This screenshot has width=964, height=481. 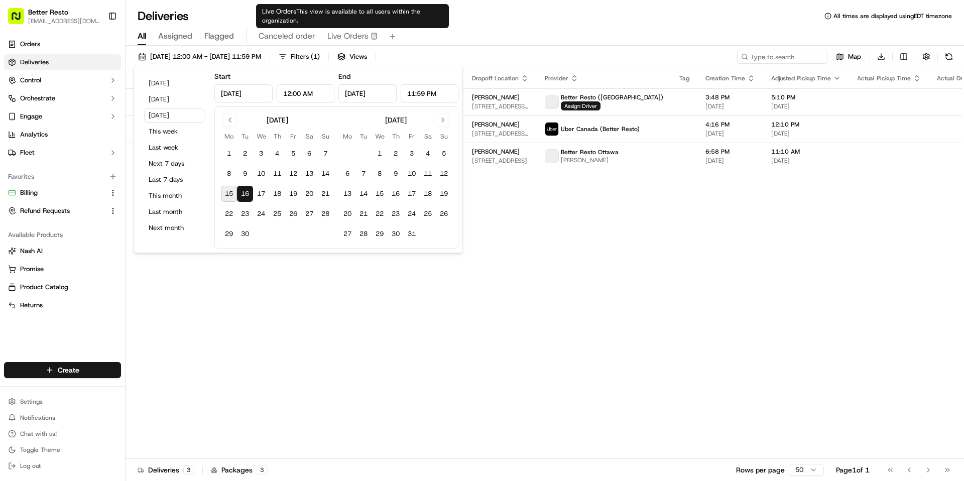 What do you see at coordinates (62, 251) in the screenshot?
I see `button: Nash AI` at bounding box center [62, 251].